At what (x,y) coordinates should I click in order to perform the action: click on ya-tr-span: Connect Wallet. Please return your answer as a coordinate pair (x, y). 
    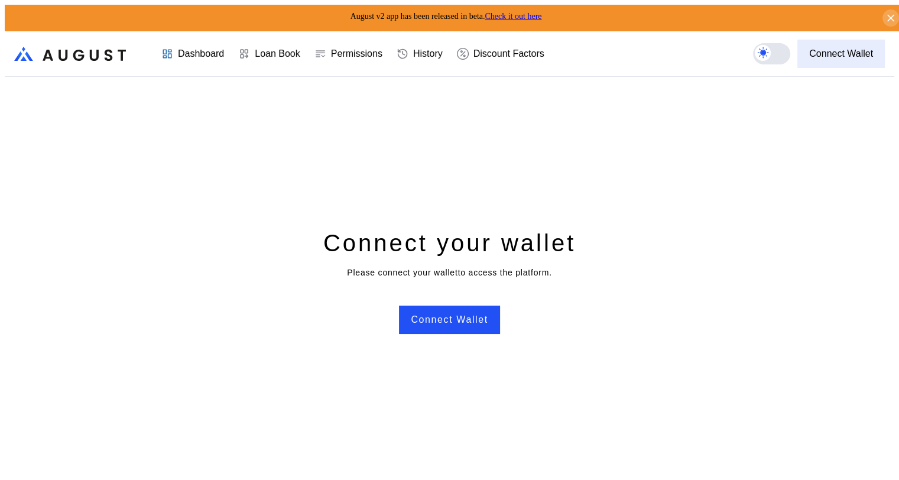
    Looking at the image, I should click on (841, 54).